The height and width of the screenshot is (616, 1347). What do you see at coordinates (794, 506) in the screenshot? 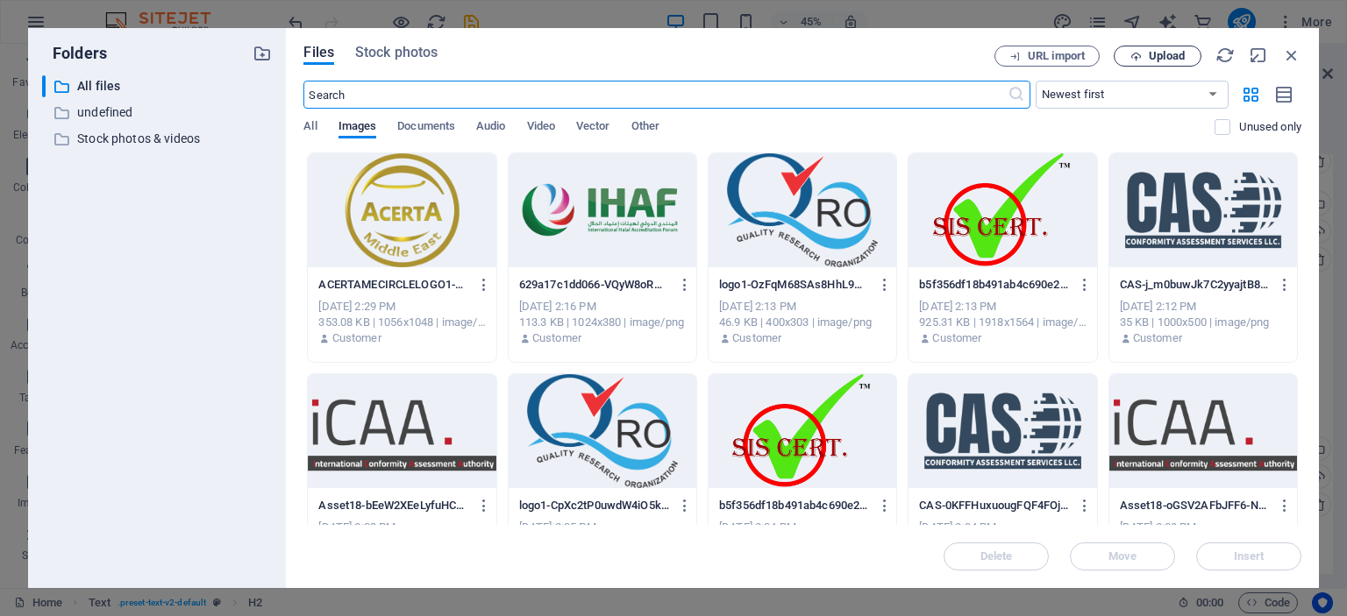
I see `p: b5f356df18b491ab4c690e239e3dd1af1-GlymXVYG6xAI8AyYuqpEXg.png` at bounding box center [794, 506].